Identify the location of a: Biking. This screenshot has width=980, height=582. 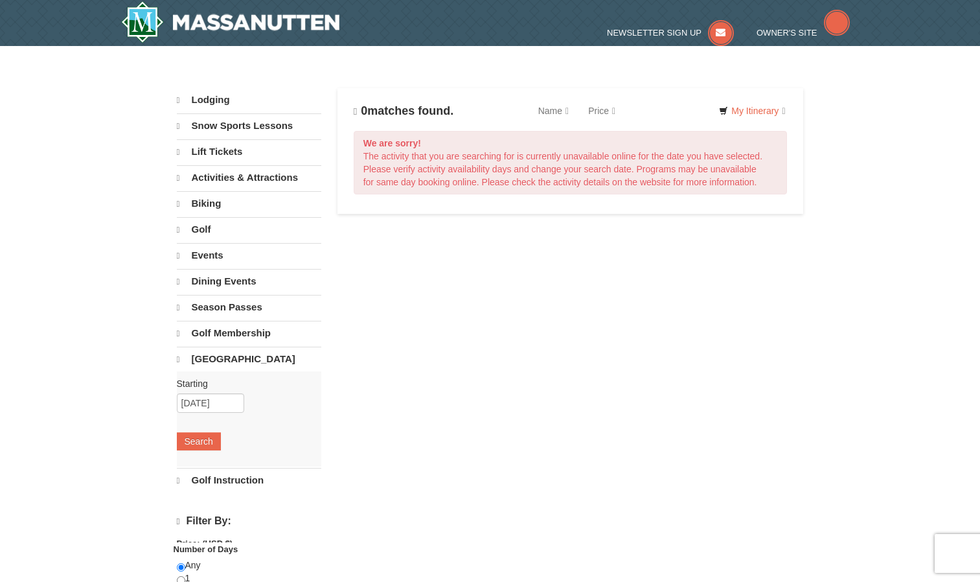
(249, 203).